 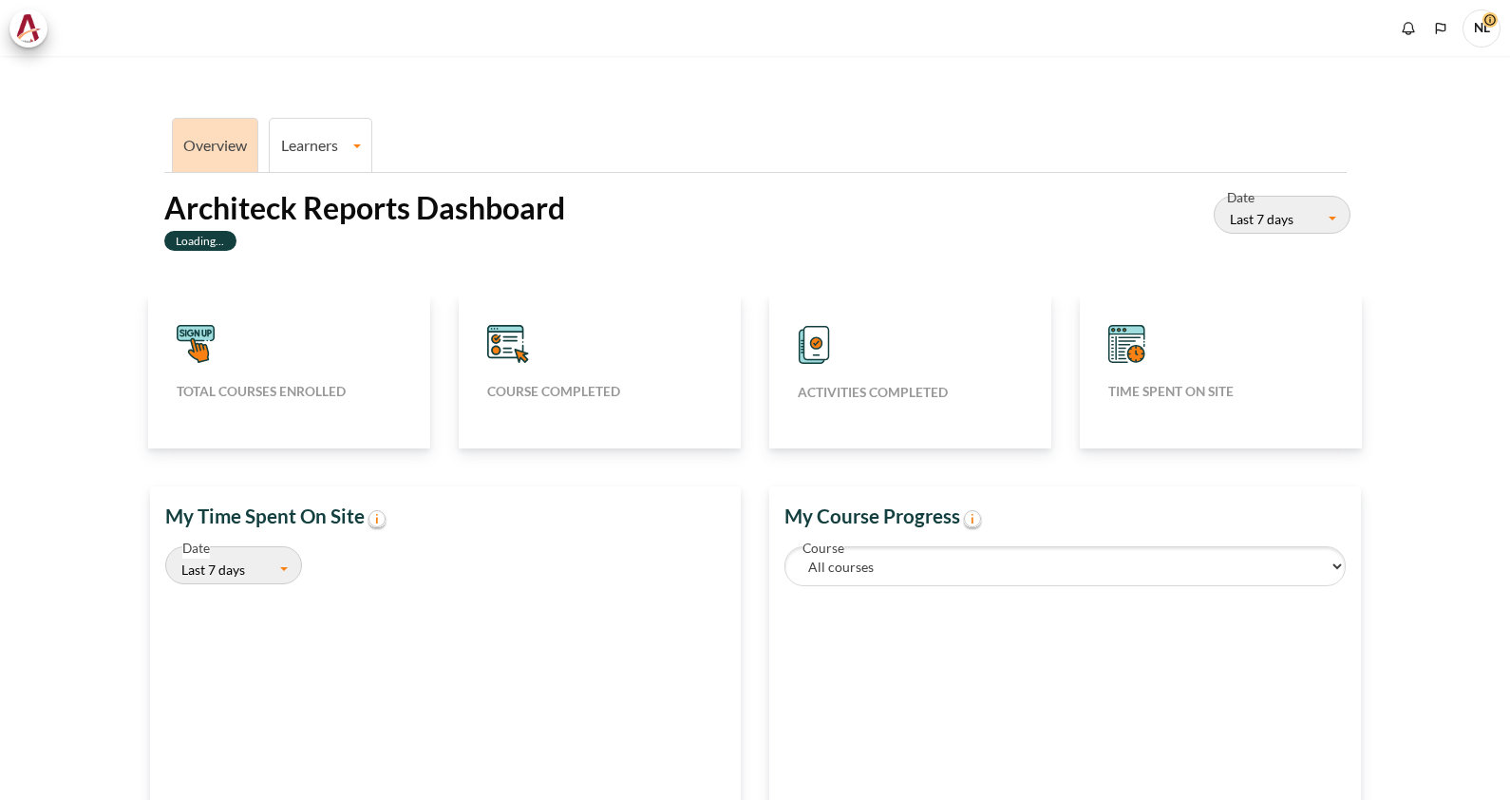 What do you see at coordinates (28, 28) in the screenshot?
I see `img: Architeck` at bounding box center [28, 28].